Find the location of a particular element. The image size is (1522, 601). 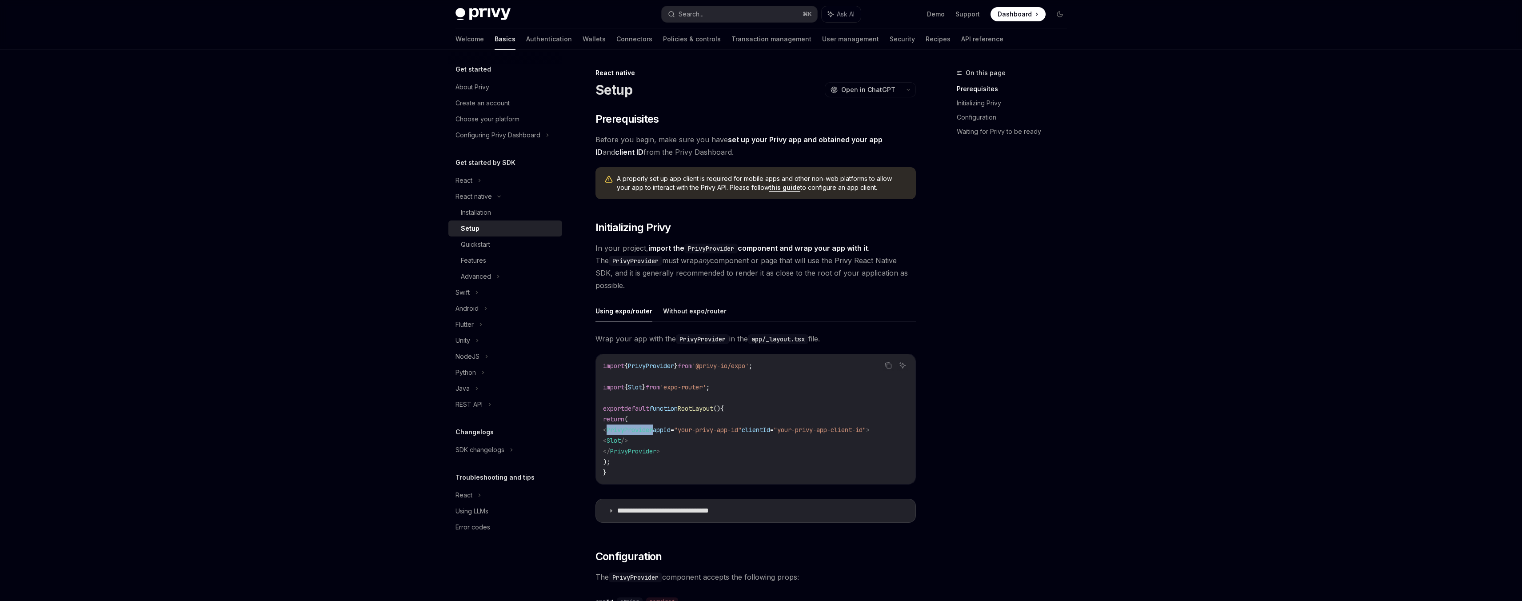

svg: Warning is located at coordinates (609, 180).